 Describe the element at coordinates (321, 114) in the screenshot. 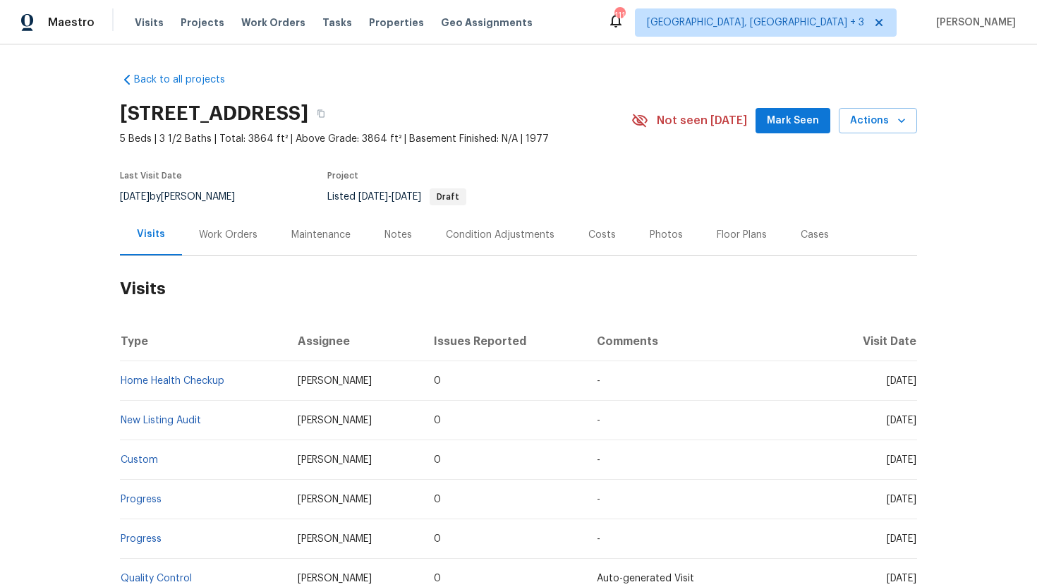

I see `button: Copy Address` at that location.